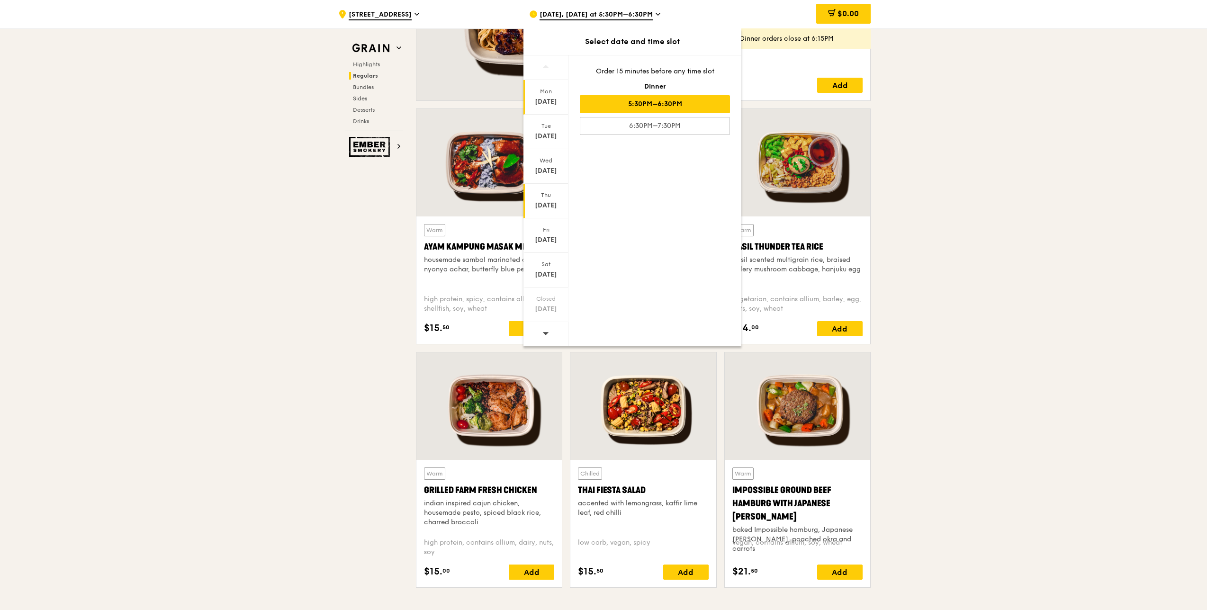 Image resolution: width=1207 pixels, height=610 pixels. Describe the element at coordinates (643, 548) in the screenshot. I see `div: low carb, vegan, spicy` at that location.